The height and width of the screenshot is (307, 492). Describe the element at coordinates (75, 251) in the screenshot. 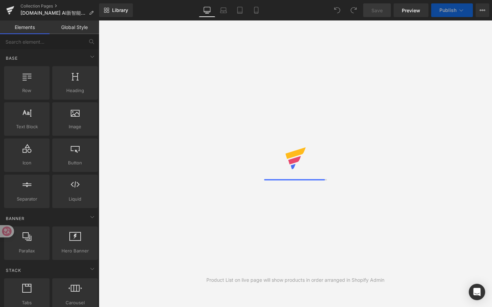

I see `span: Hero Banner` at that location.